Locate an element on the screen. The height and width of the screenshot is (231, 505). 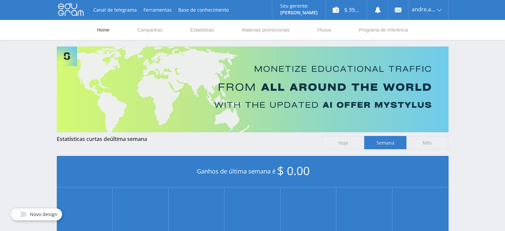
a: Programa de referência is located at coordinates (383, 30).